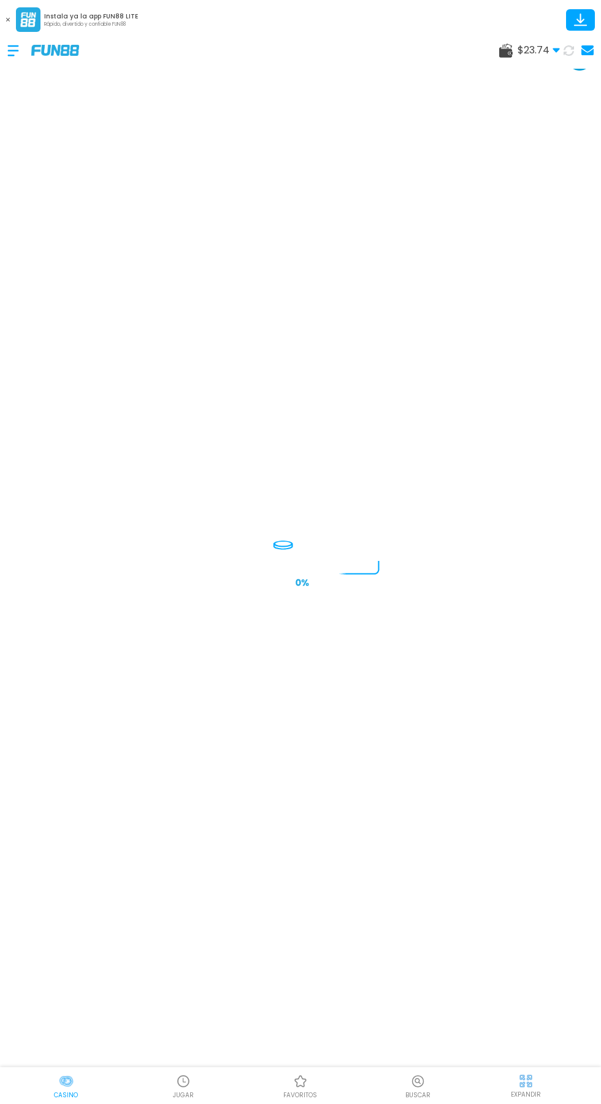 Image resolution: width=601 pixels, height=1104 pixels. I want to click on span: $ 23.74, so click(539, 50).